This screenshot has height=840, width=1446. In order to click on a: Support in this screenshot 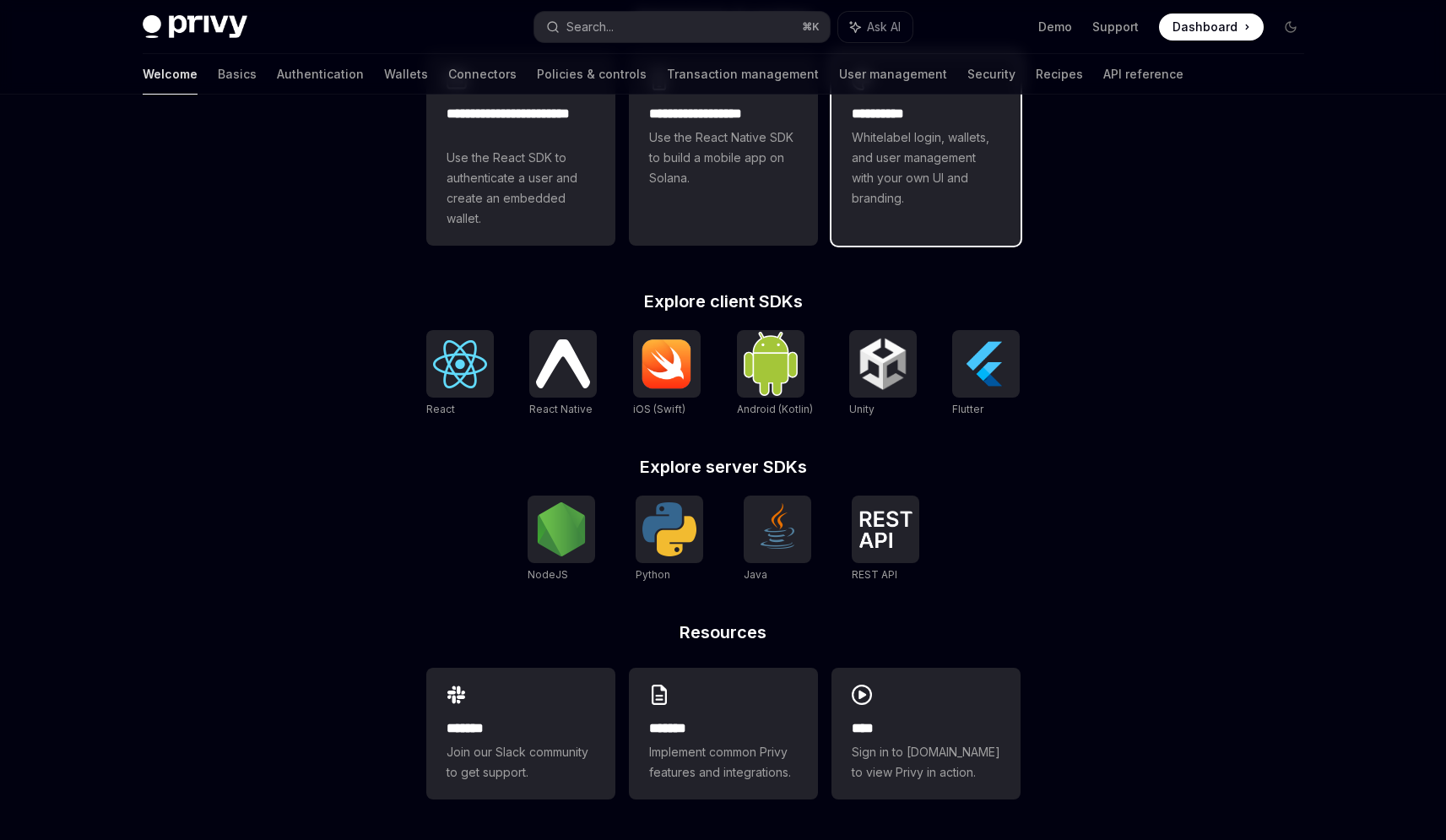, I will do `click(1115, 27)`.